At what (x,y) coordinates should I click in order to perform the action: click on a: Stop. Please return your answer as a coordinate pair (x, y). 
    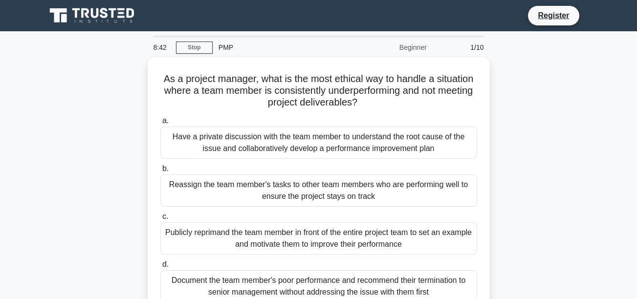
    Looking at the image, I should click on (194, 47).